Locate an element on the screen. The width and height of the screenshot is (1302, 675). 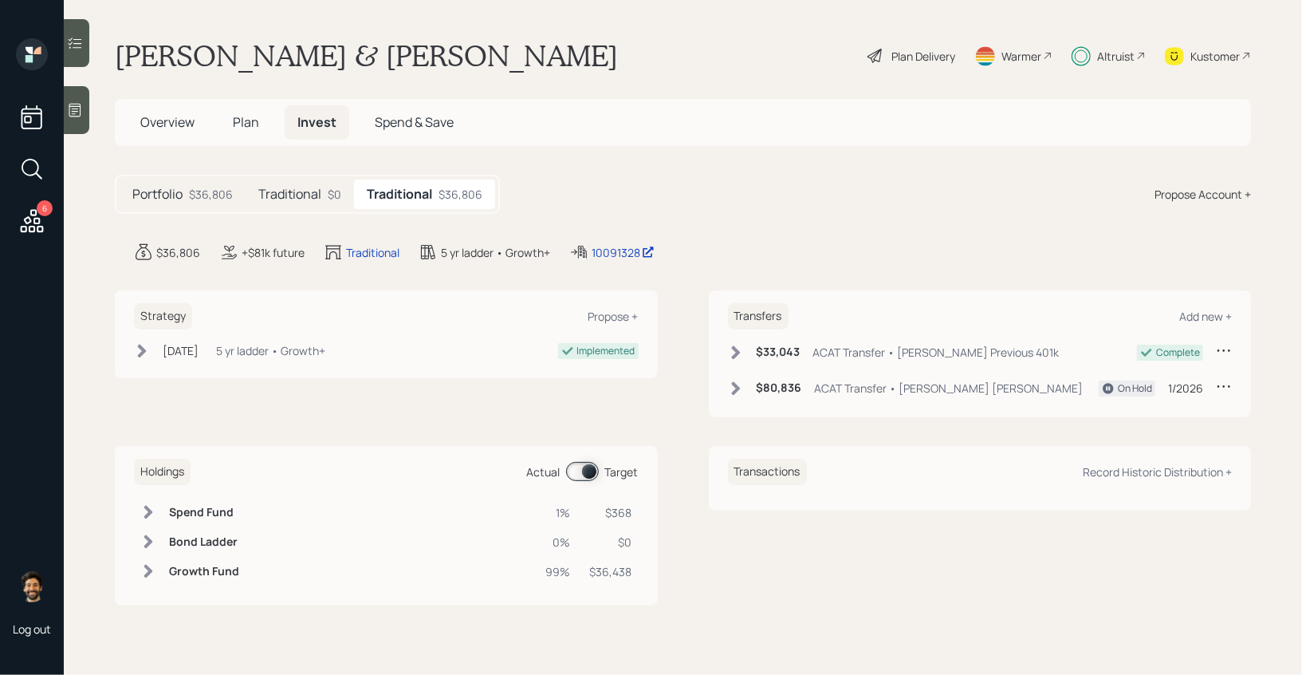
div: 99% is located at coordinates (558, 571).